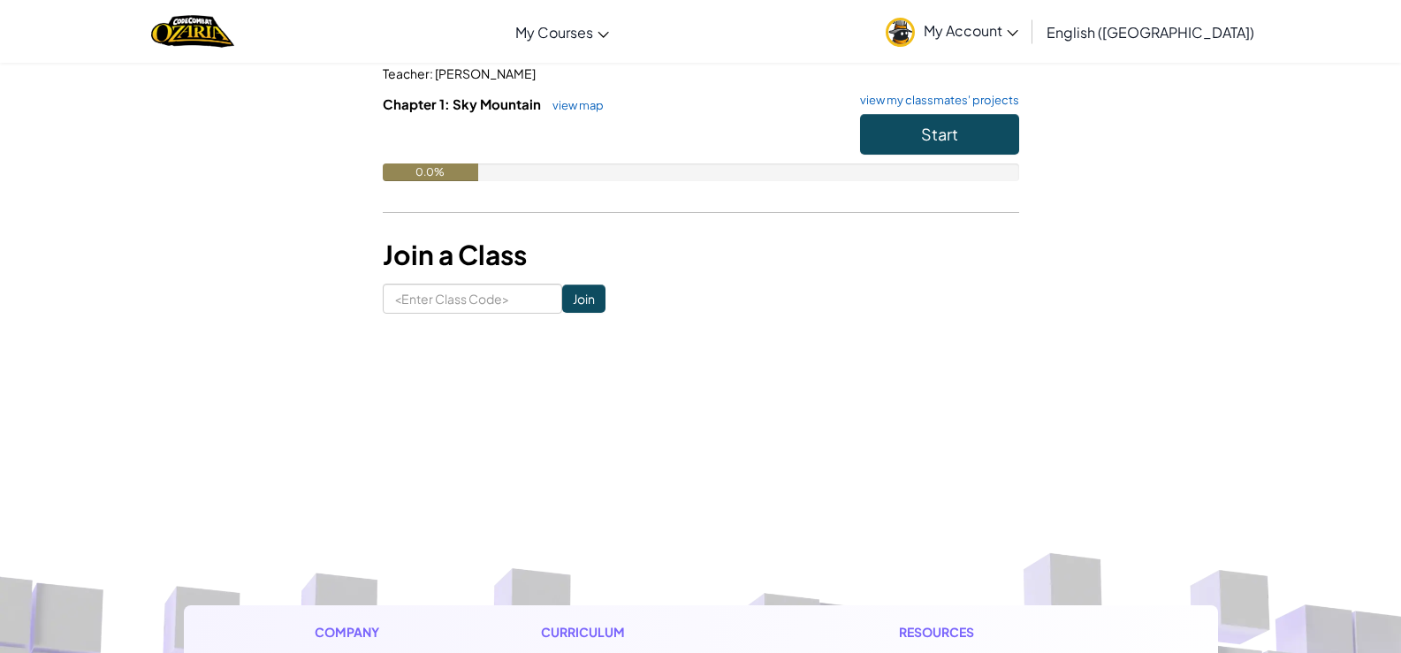  I want to click on a: My Account, so click(952, 31).